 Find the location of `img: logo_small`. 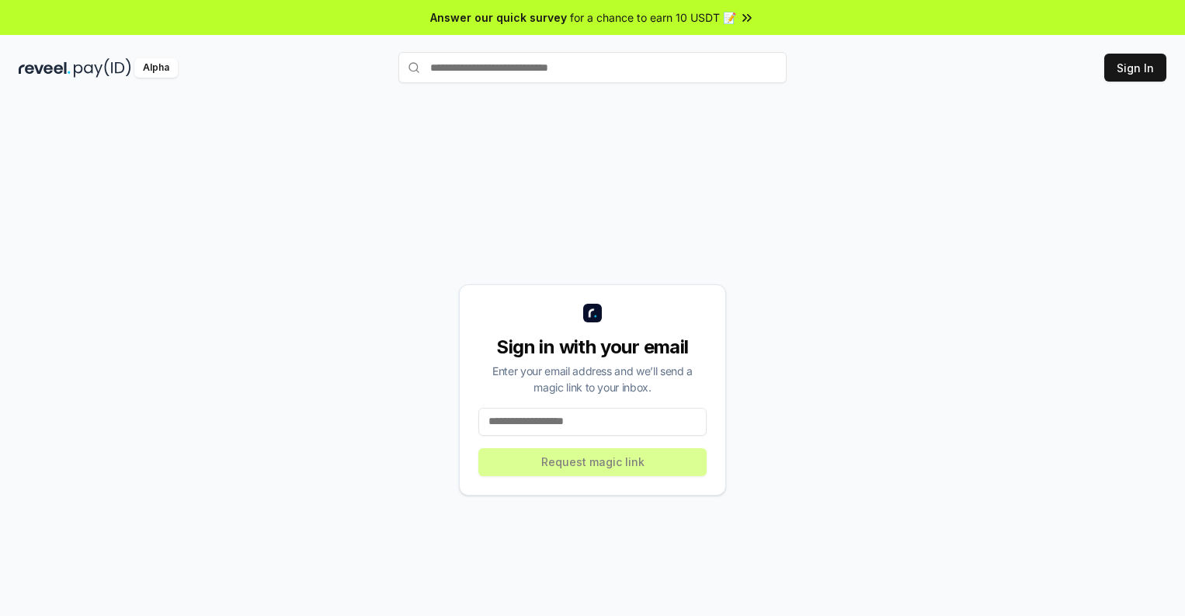

img: logo_small is located at coordinates (592, 313).